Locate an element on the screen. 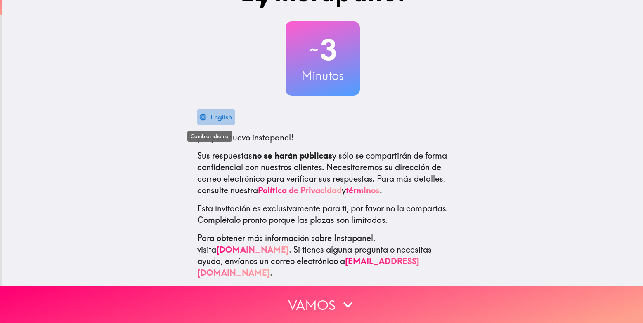 This screenshot has height=323, width=643. h2: 3 is located at coordinates (323, 50).